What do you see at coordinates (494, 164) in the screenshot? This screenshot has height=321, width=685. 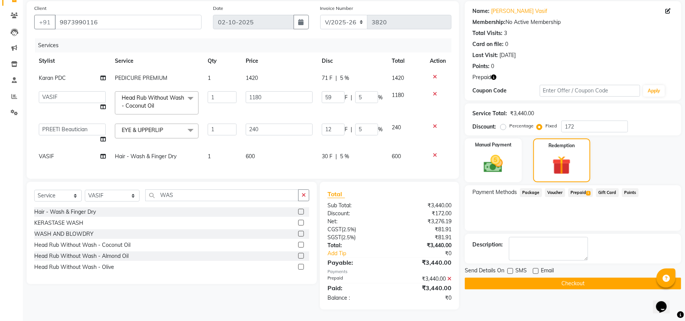 I see `img: _cash.svg` at bounding box center [494, 164].